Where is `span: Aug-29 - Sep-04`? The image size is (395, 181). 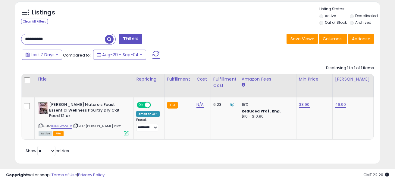 span: Aug-29 - Sep-04 is located at coordinates (120, 55).